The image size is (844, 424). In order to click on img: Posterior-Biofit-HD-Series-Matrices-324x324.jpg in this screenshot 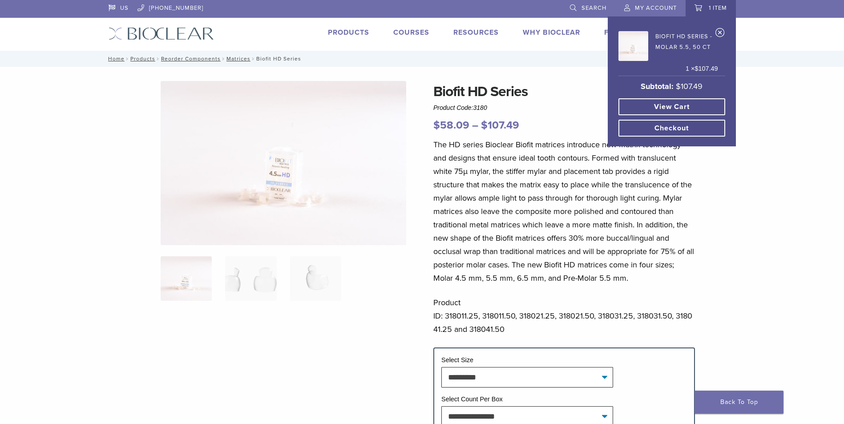, I will do `click(186, 278)`.